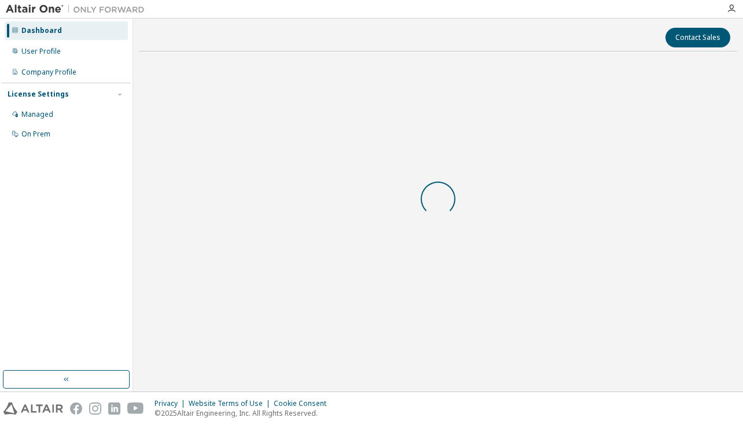  I want to click on div: Cookie Consent, so click(303, 404).